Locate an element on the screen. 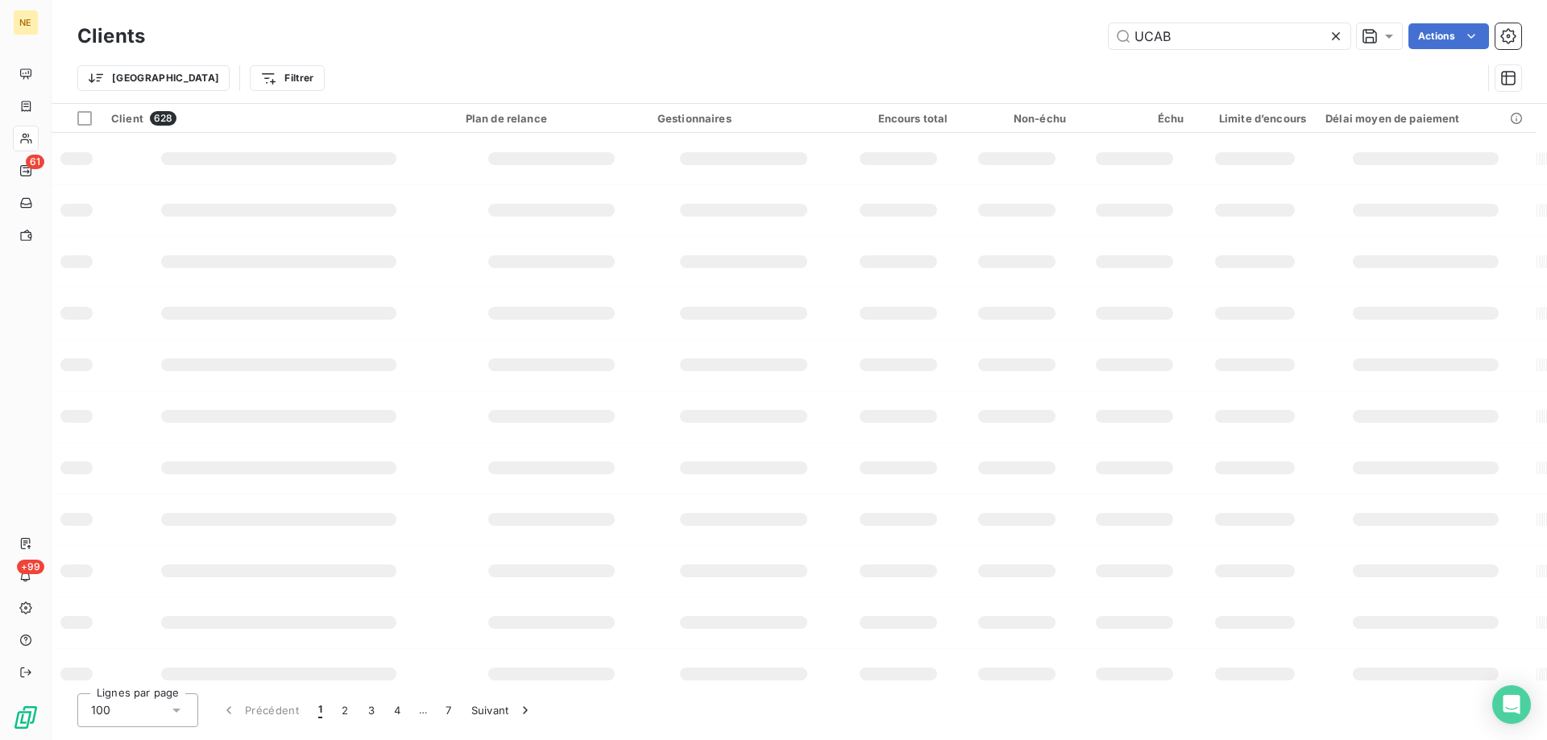 This screenshot has height=740, width=1547. div: Délai moyen de paiement is located at coordinates (1425, 118).